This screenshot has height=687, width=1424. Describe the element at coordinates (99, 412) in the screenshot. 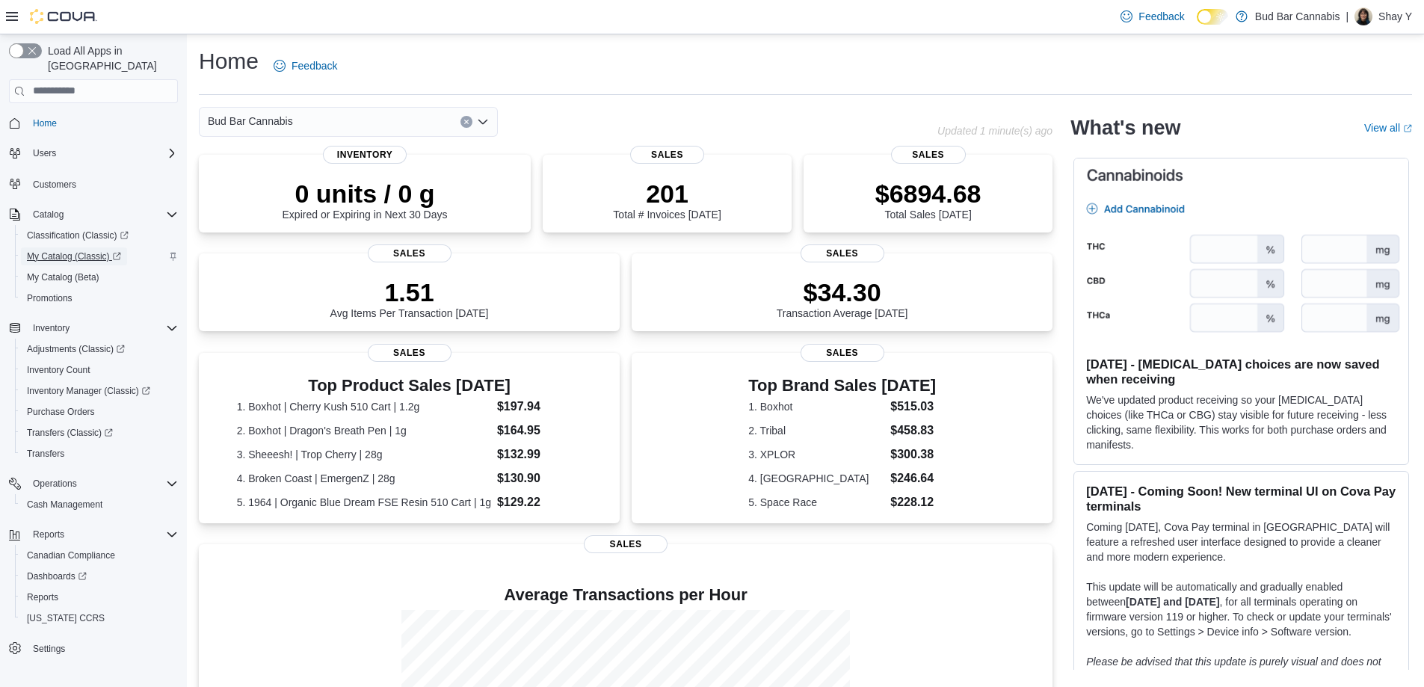

I see `button: Purchase Orders` at that location.